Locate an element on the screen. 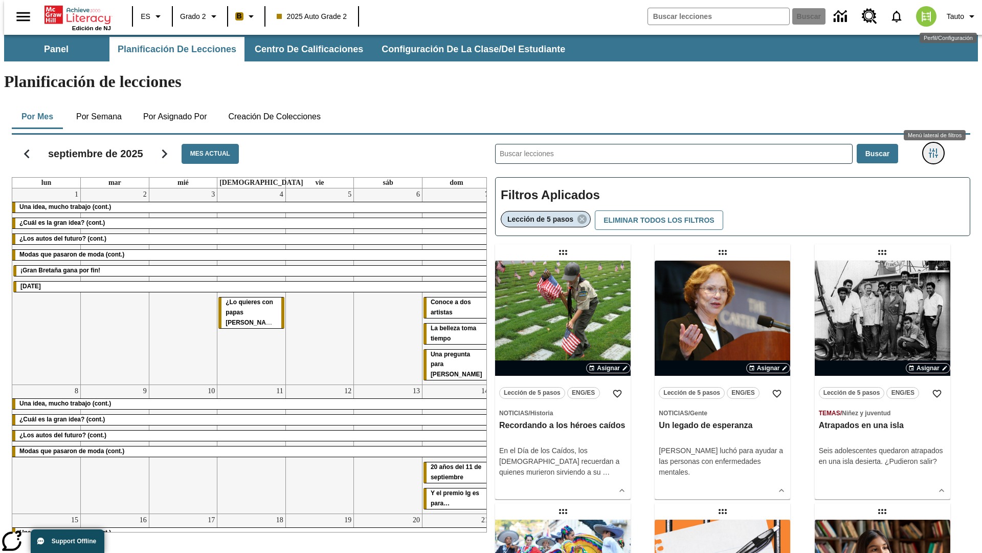 Image resolution: width=982 pixels, height=553 pixels. a: 12 de septiembre de 2025 is located at coordinates (348, 391).